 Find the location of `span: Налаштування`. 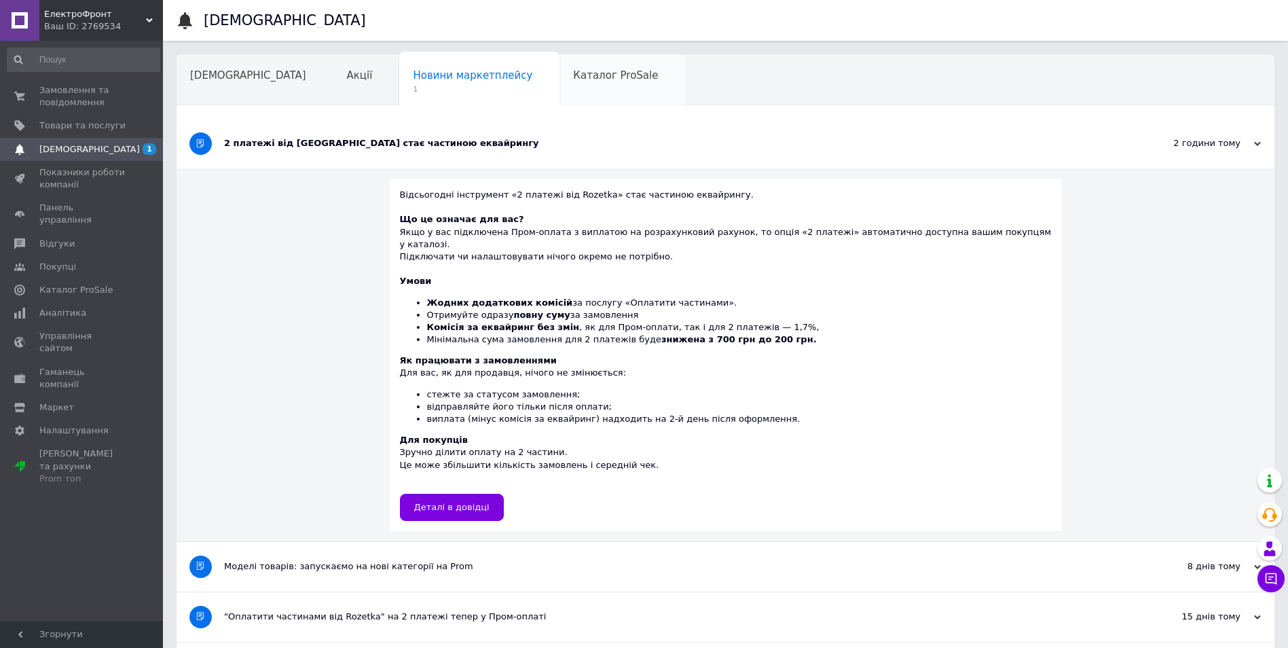

span: Налаштування is located at coordinates (74, 430).